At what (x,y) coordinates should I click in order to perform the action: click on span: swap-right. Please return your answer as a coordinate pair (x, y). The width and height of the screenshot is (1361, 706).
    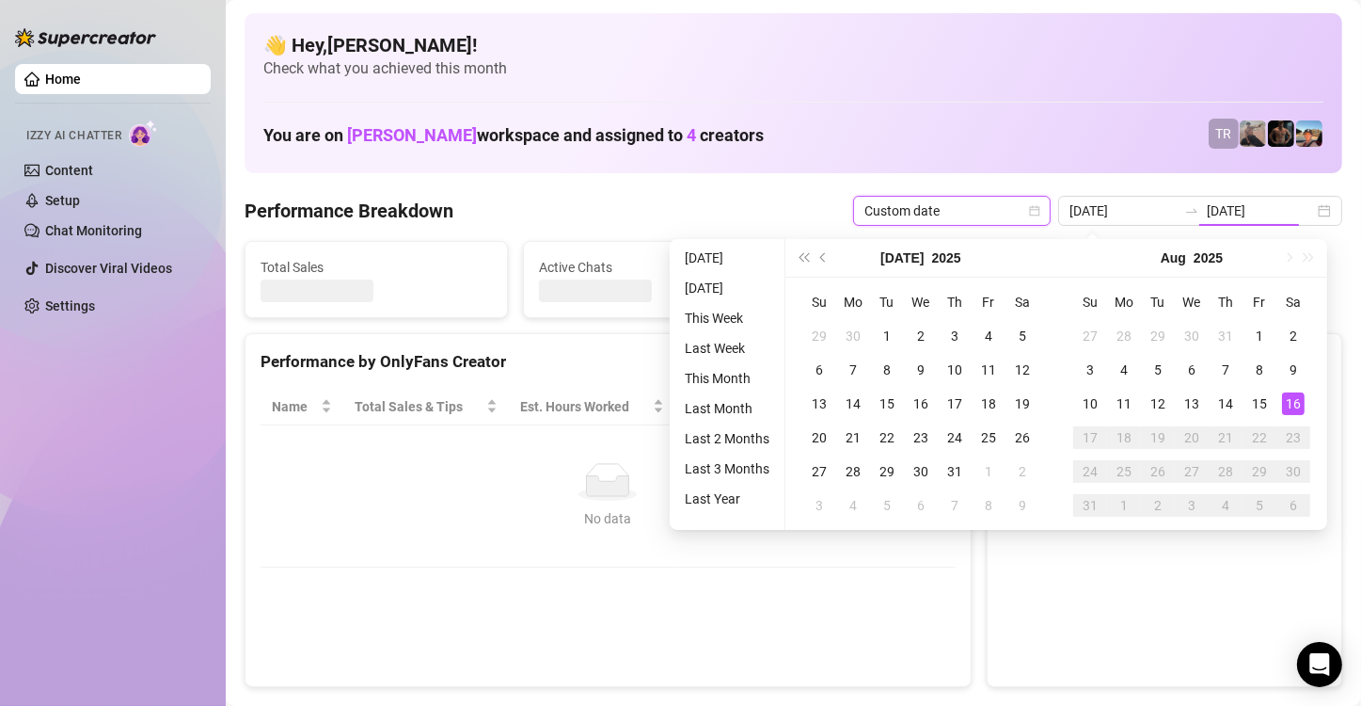
    Looking at the image, I should click on (1192, 211).